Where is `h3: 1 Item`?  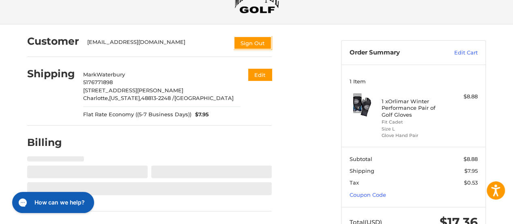 h3: 1 Item is located at coordinates (414, 81).